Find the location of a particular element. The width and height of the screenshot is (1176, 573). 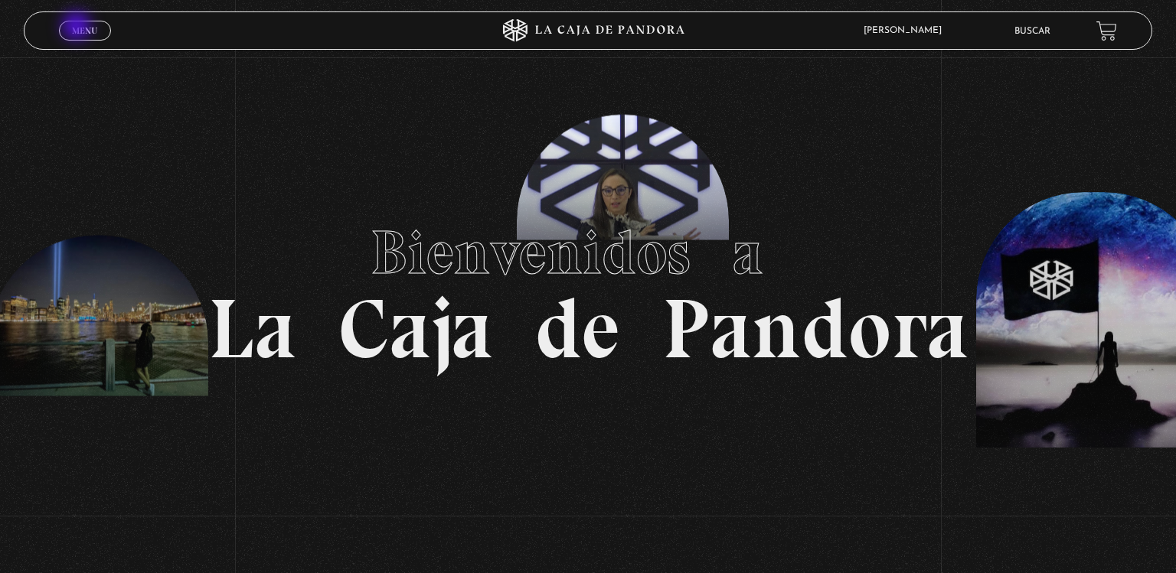

h1: La Caja de Pandora is located at coordinates (588, 287).